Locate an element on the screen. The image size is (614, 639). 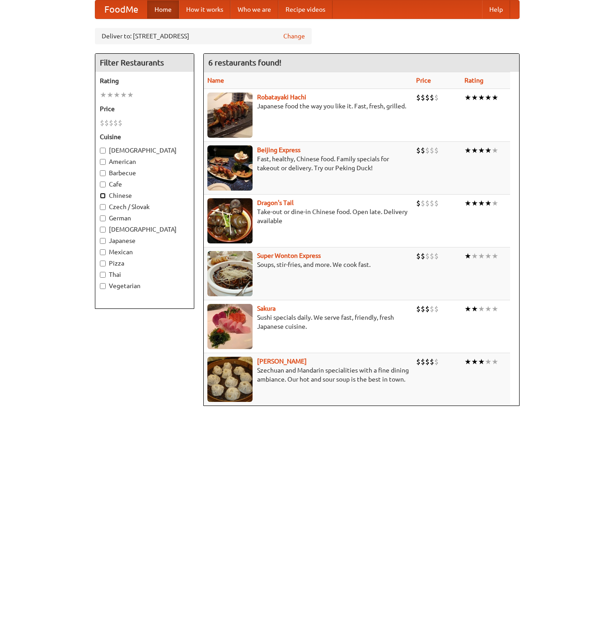
label: Barbecue is located at coordinates (144, 173).